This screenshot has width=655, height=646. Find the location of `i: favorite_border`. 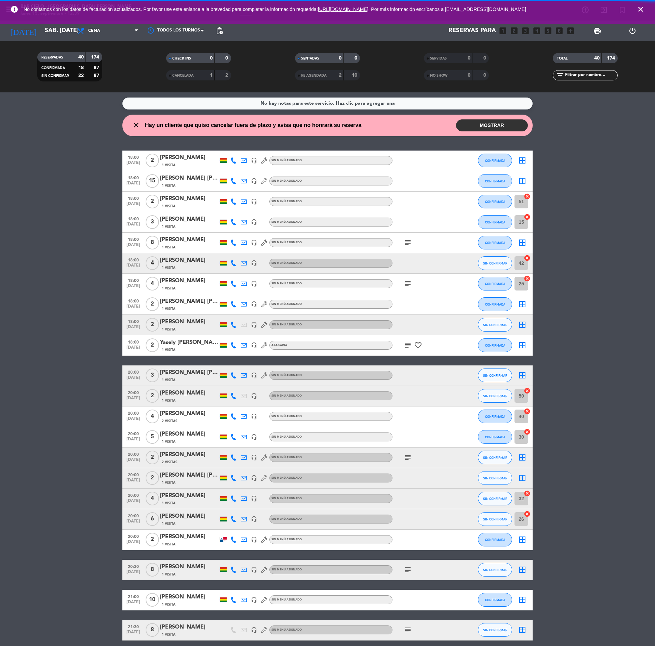

i: favorite_border is located at coordinates (418, 345).